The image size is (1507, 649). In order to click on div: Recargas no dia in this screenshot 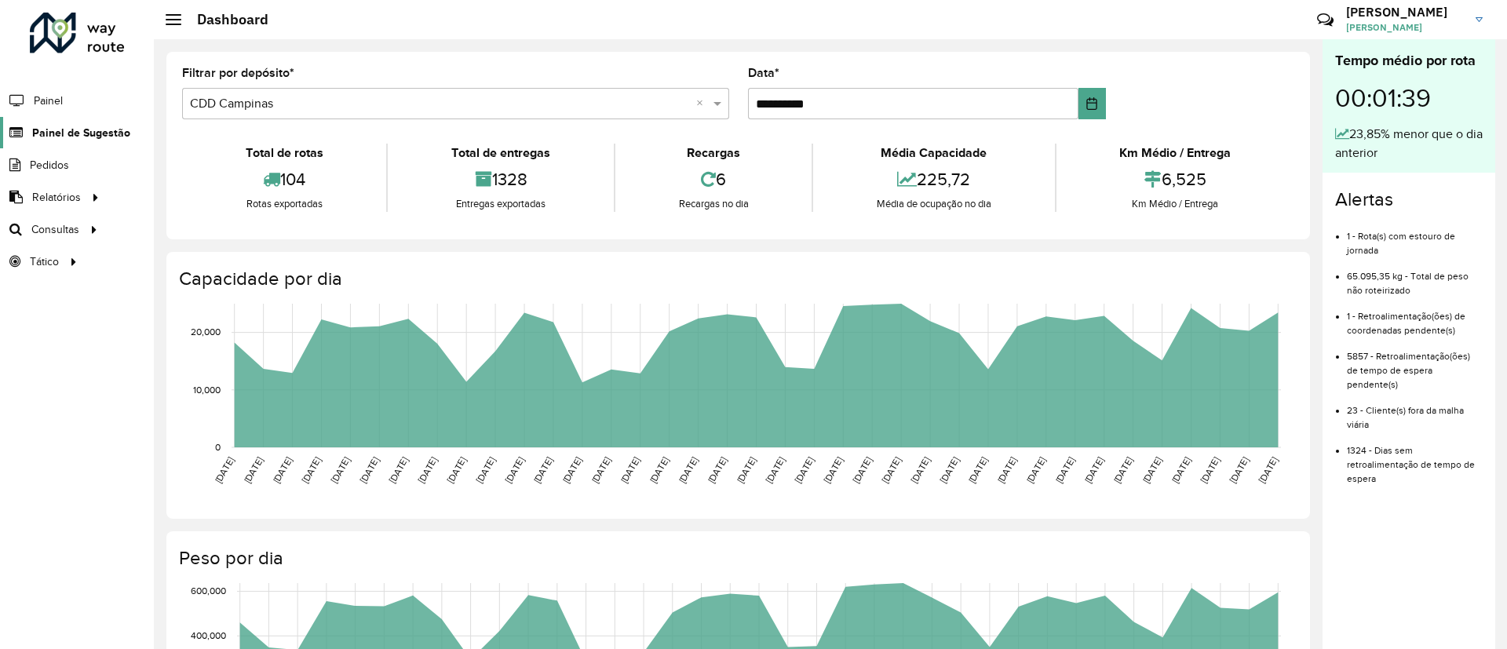, I will do `click(713, 204)`.